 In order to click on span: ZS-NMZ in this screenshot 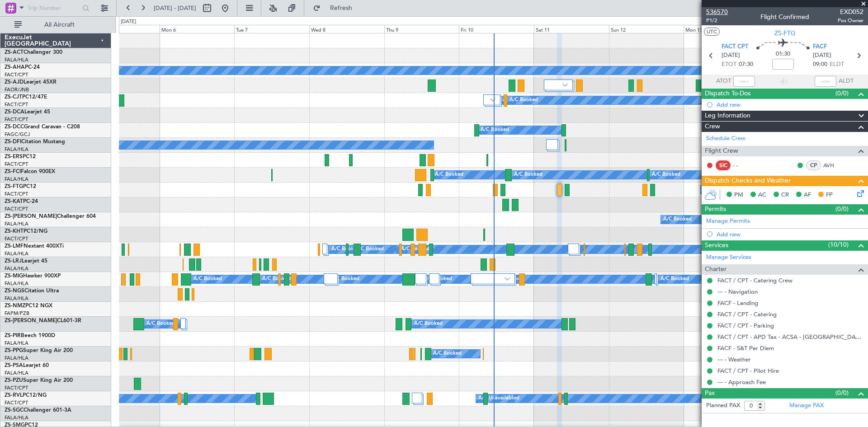, I will do `click(15, 306)`.